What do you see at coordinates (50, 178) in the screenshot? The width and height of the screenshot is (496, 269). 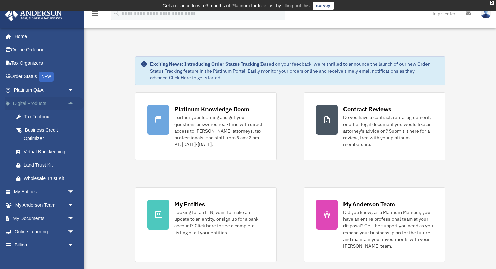 I see `div: Wholesale Trust Kit` at bounding box center [50, 178].